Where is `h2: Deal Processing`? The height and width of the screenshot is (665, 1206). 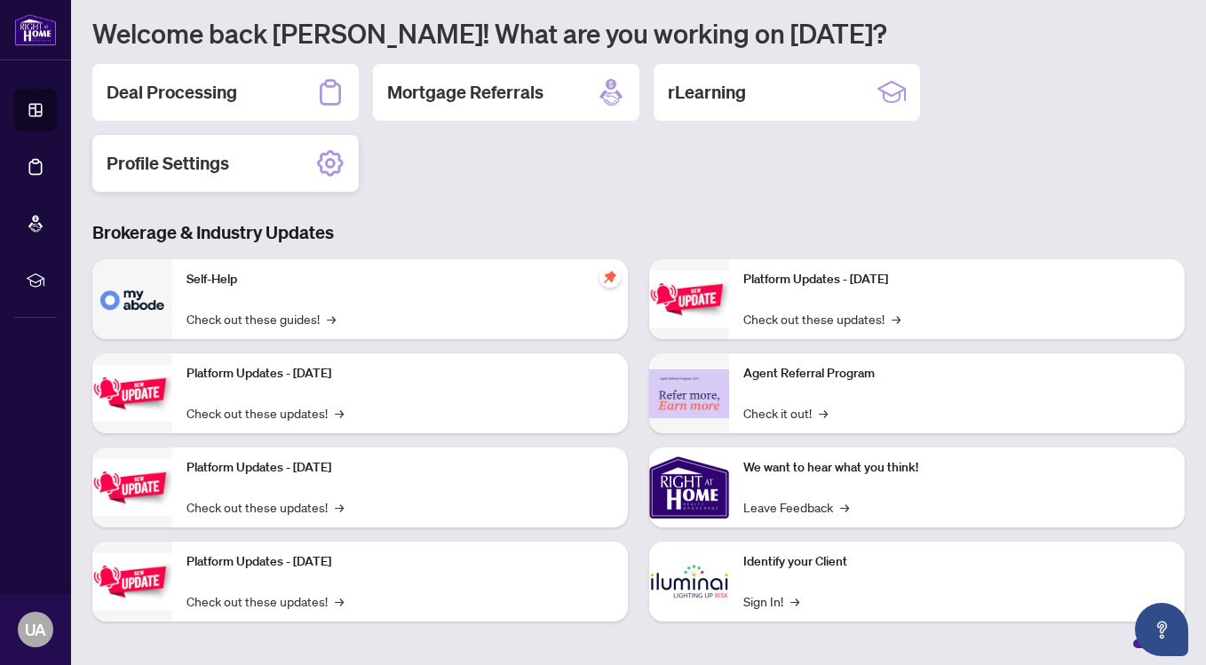 h2: Deal Processing is located at coordinates (171, 92).